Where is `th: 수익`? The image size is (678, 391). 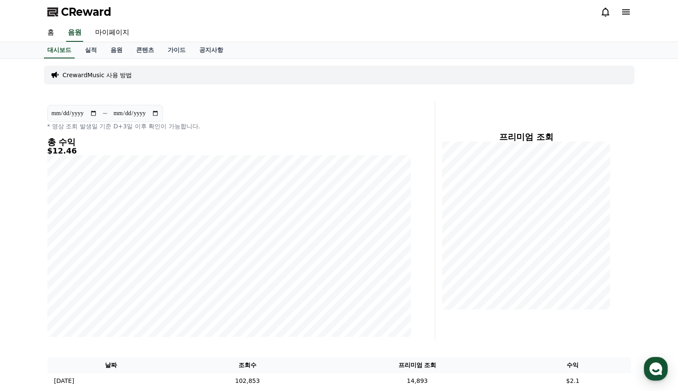 th: 수익 is located at coordinates (573, 365).